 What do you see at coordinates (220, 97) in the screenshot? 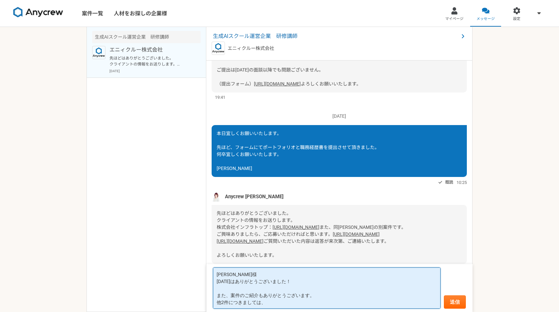
I see `span: 19:41` at bounding box center [220, 97].